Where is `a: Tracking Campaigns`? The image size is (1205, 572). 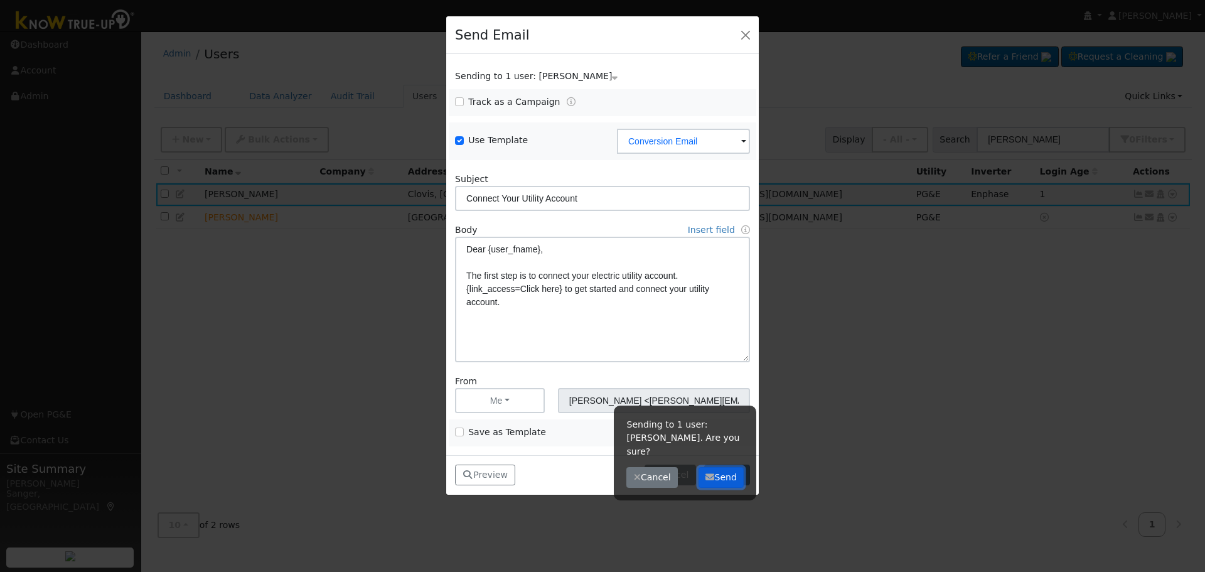 a: Tracking Campaigns is located at coordinates (571, 102).